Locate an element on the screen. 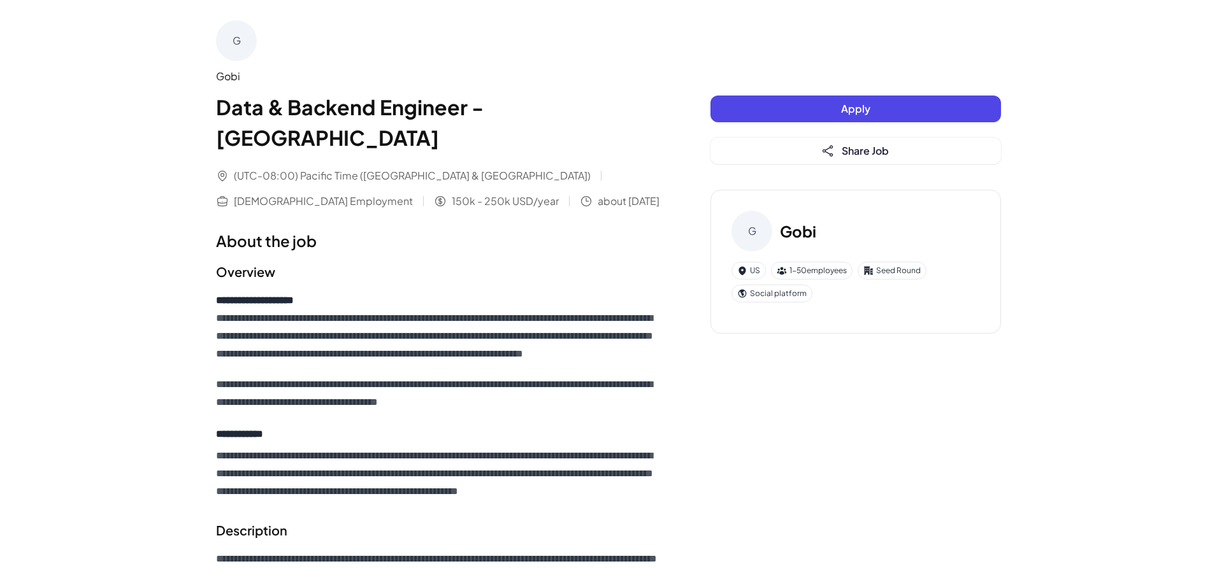  span: 150k - 250k USD/year is located at coordinates (505, 201).